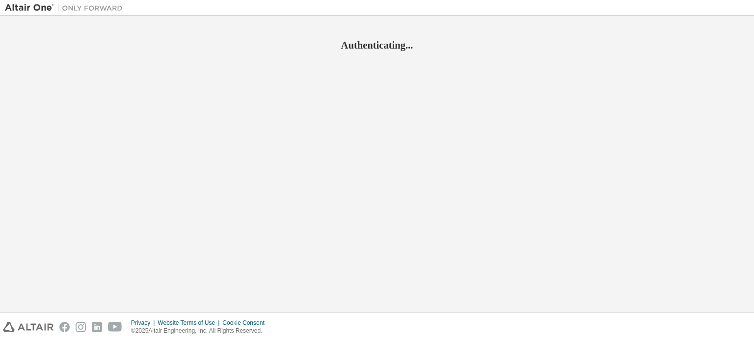  Describe the element at coordinates (66, 8) in the screenshot. I see `img: Altair One` at that location.